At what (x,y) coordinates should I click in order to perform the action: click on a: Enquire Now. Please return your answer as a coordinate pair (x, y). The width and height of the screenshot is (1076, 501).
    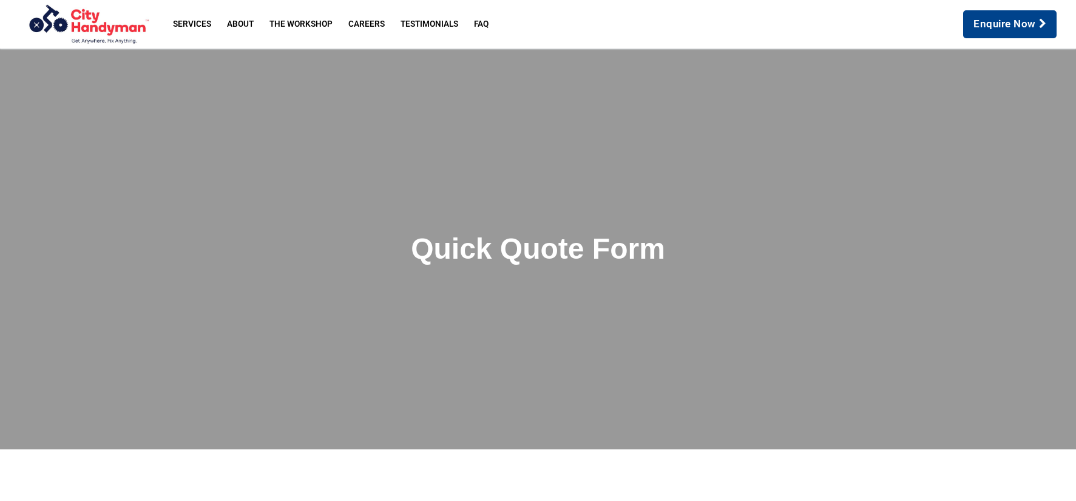
    Looking at the image, I should click on (1010, 24).